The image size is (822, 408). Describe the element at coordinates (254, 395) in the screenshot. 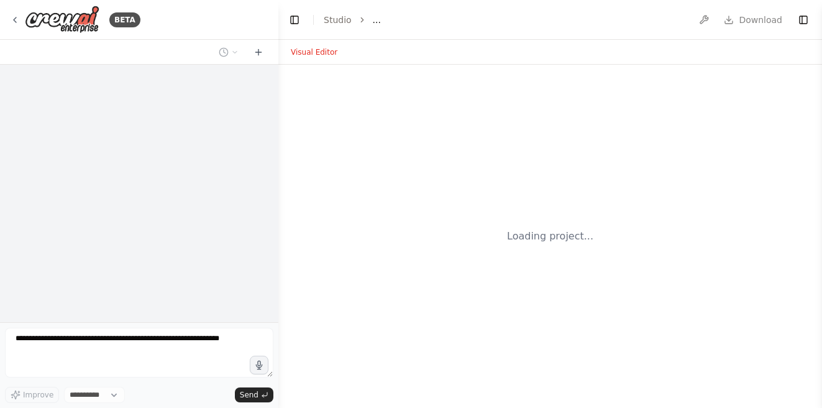

I see `button: Send` at that location.